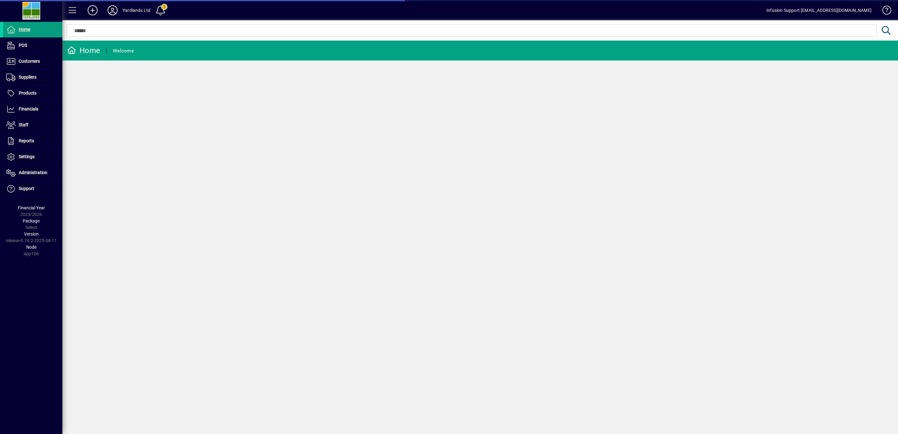 The height and width of the screenshot is (434, 898). What do you see at coordinates (33, 77) in the screenshot?
I see `a: Suppliers` at bounding box center [33, 77].